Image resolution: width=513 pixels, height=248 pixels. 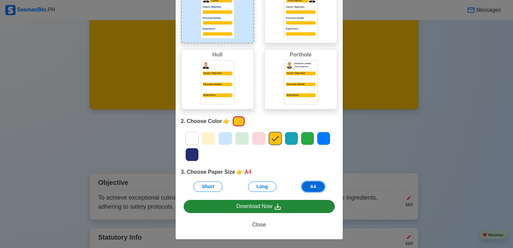 What do you see at coordinates (301, 73) in the screenshot?
I see `div: Career Objective` at bounding box center [301, 73].